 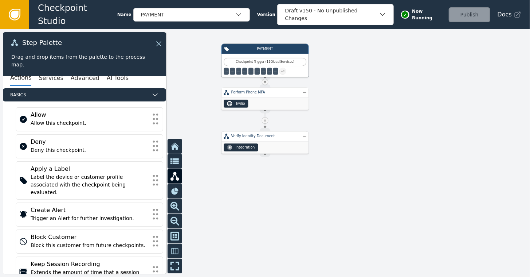 What do you see at coordinates (241, 104) in the screenshot?
I see `div: Twilio` at bounding box center [241, 104].